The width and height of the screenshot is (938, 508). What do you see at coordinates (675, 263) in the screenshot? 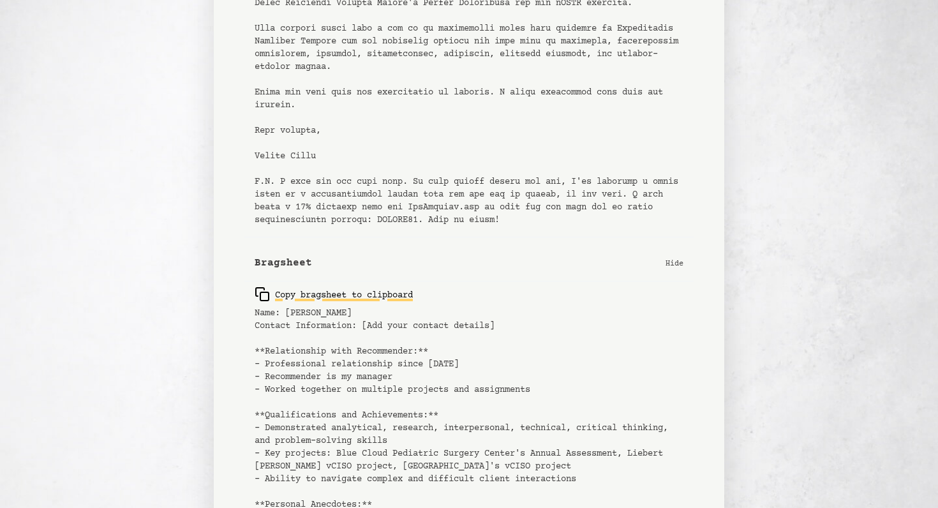
I see `p: Hide` at bounding box center [675, 263].